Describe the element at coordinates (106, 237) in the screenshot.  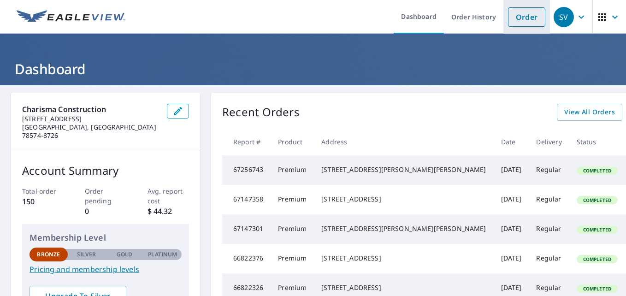
I see `p: Membership Level` at that location.